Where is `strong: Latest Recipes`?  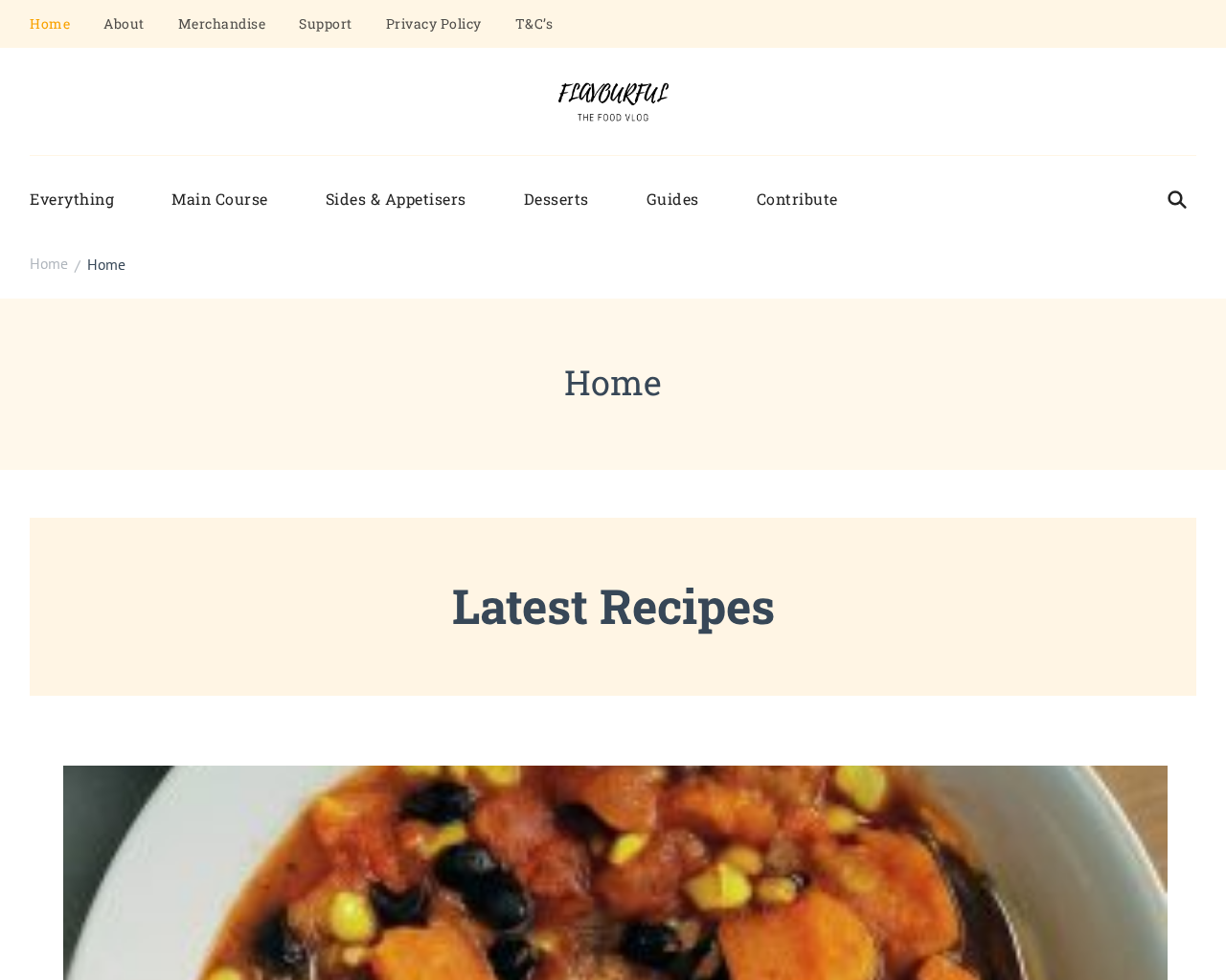 strong: Latest Recipes is located at coordinates (613, 606).